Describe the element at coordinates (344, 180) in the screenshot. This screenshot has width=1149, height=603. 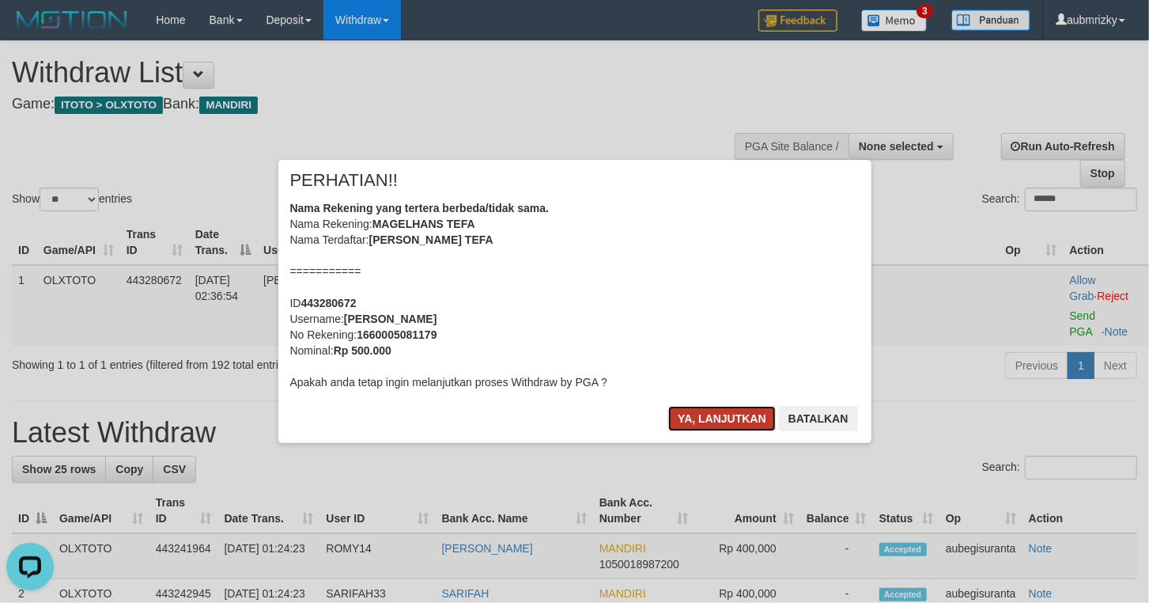
I see `span: PERHATIAN!!` at that location.